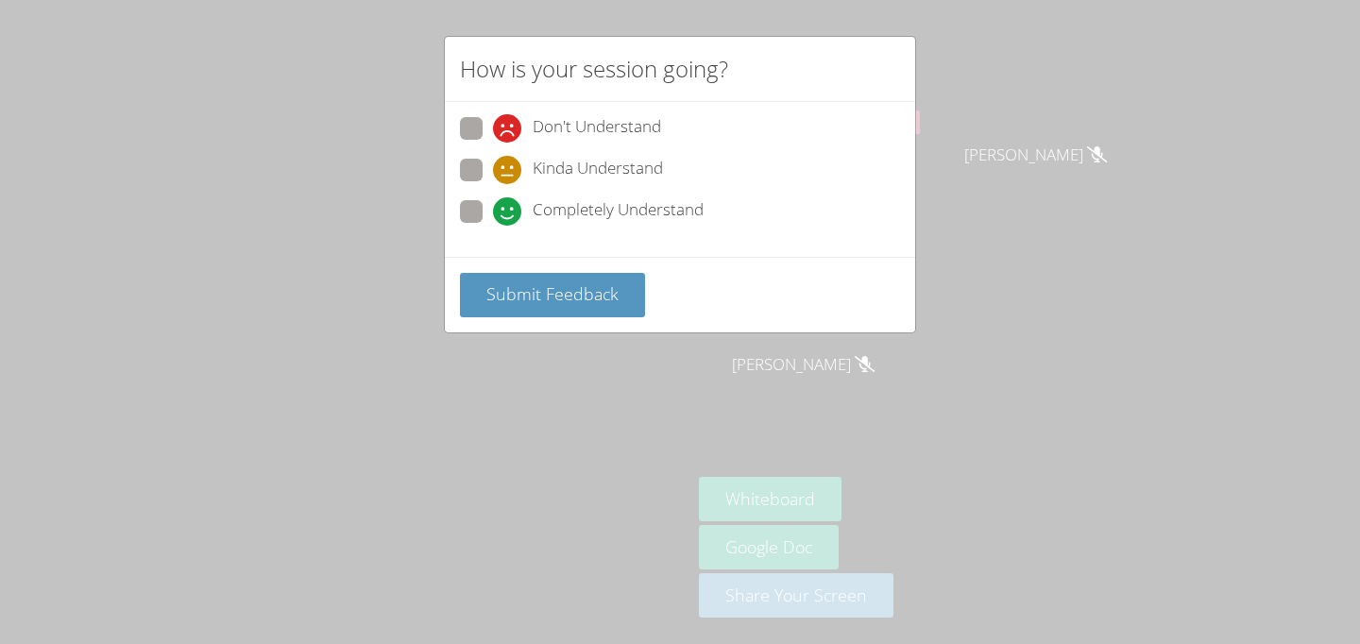 The height and width of the screenshot is (644, 1360). What do you see at coordinates (598, 170) in the screenshot?
I see `span: Kinda Understand` at bounding box center [598, 170].